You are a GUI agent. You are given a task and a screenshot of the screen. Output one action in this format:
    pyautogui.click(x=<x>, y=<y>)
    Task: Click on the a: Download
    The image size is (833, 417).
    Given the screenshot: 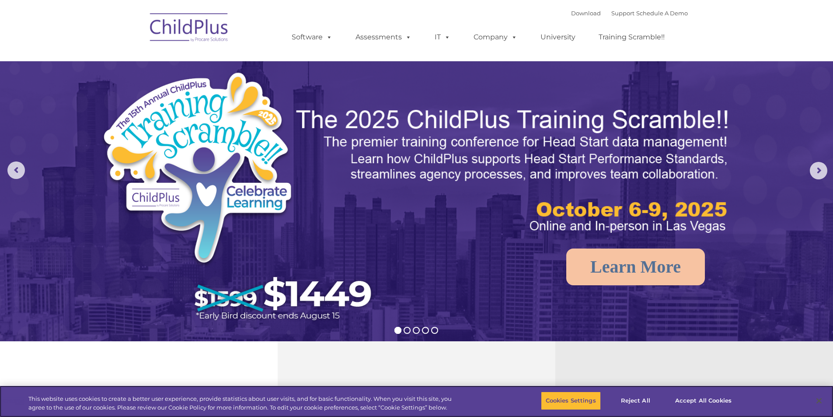 What is the action you would take?
    pyautogui.click(x=586, y=13)
    